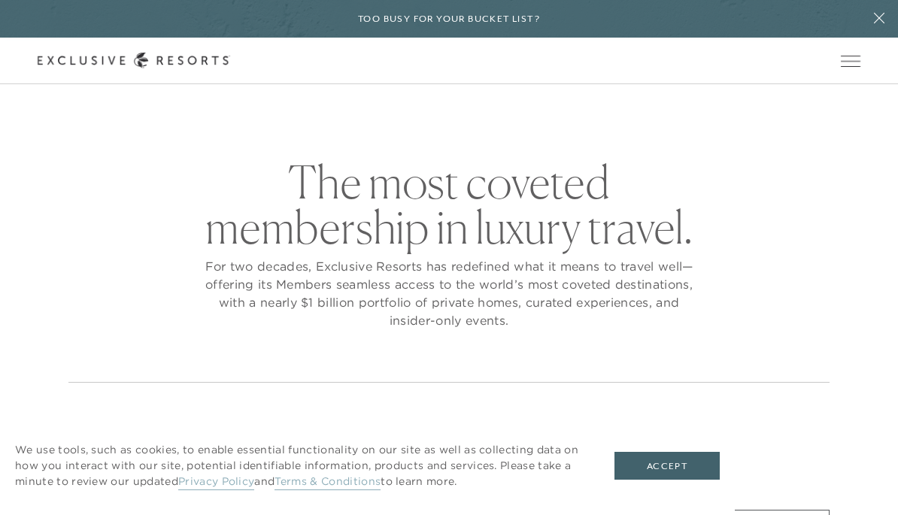 This screenshot has width=898, height=515. What do you see at coordinates (667, 466) in the screenshot?
I see `button: Accept` at bounding box center [667, 466].